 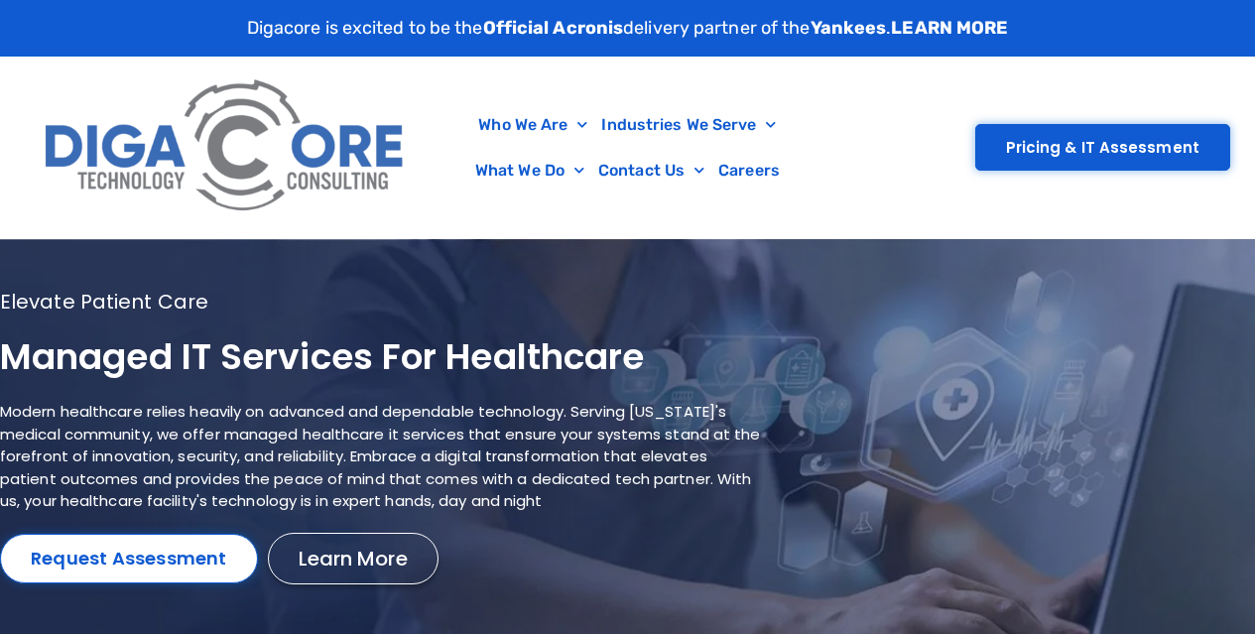 I want to click on a: Pricing & IT Assessment, so click(x=1102, y=147).